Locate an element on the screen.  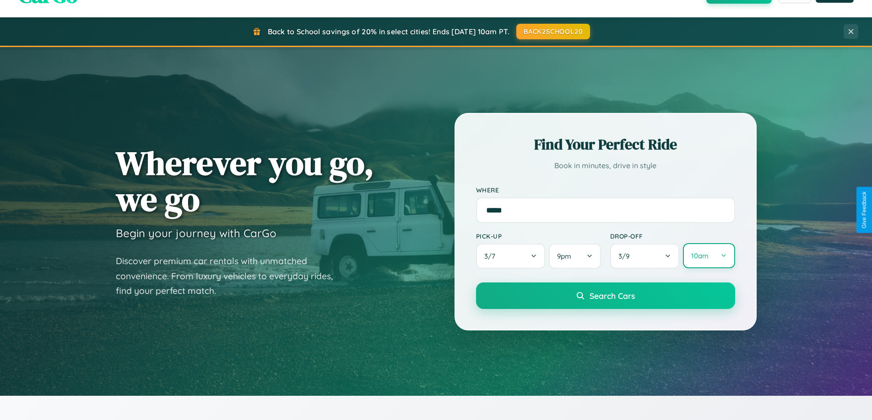
span: Search Cars is located at coordinates (612, 296).